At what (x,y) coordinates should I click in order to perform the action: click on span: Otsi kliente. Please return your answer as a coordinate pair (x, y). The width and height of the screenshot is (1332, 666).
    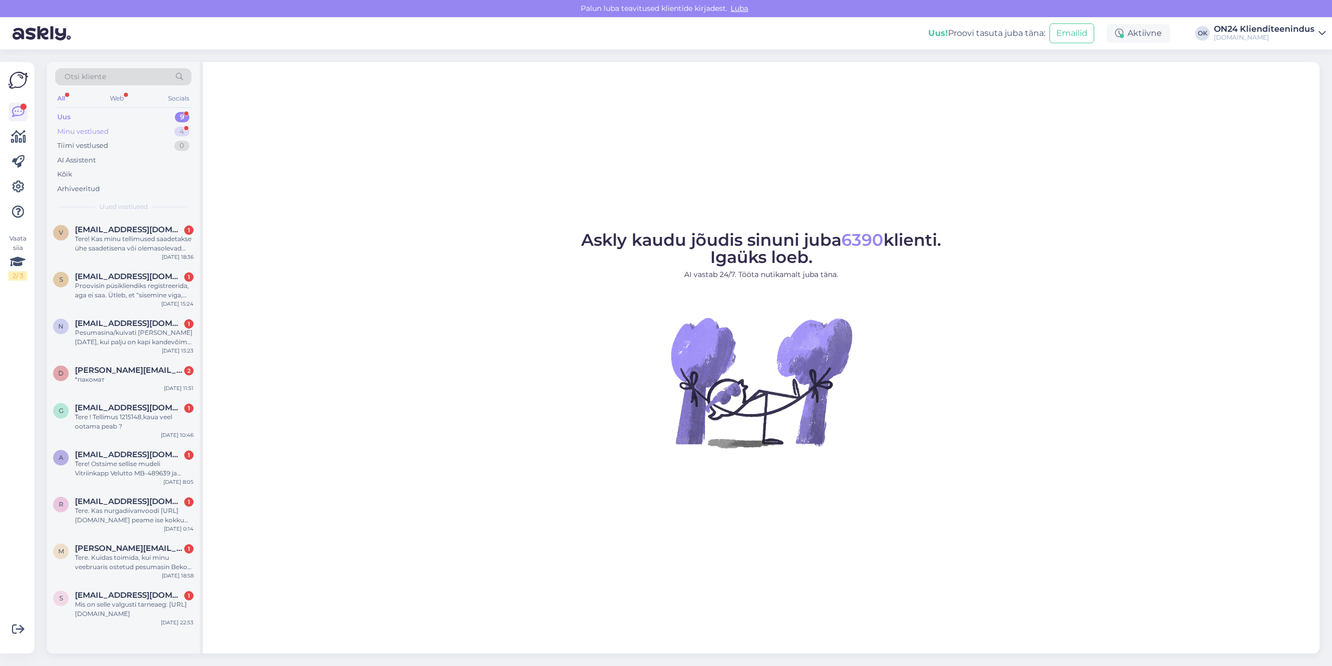
    Looking at the image, I should click on (85, 77).